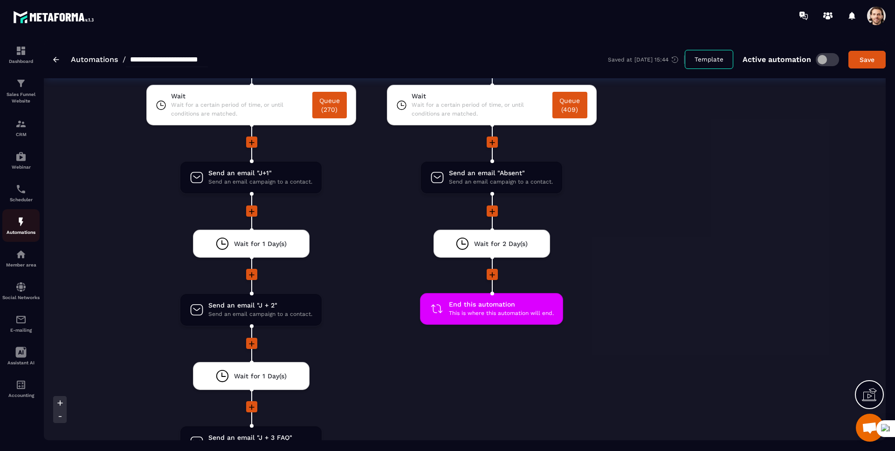 The height and width of the screenshot is (451, 895). I want to click on a: Queue (409), so click(569, 105).